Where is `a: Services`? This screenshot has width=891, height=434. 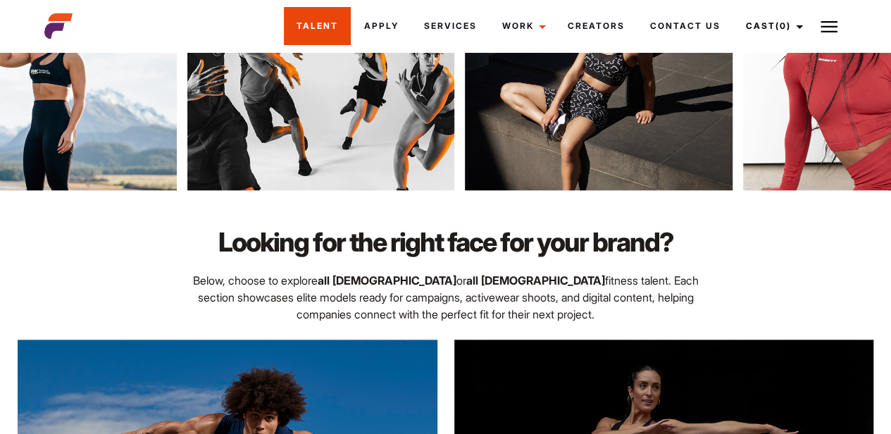
a: Services is located at coordinates (449, 26).